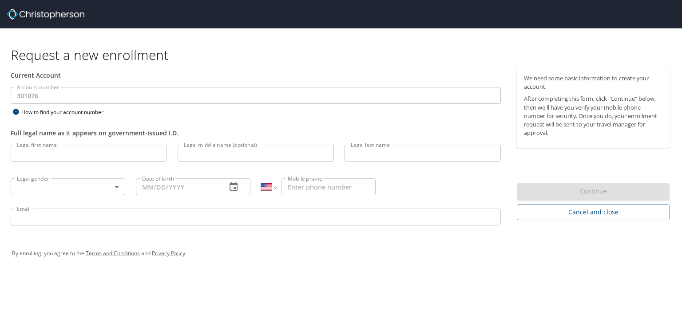 This screenshot has height=312, width=682. I want to click on input: MM/DD/YYYY, so click(178, 187).